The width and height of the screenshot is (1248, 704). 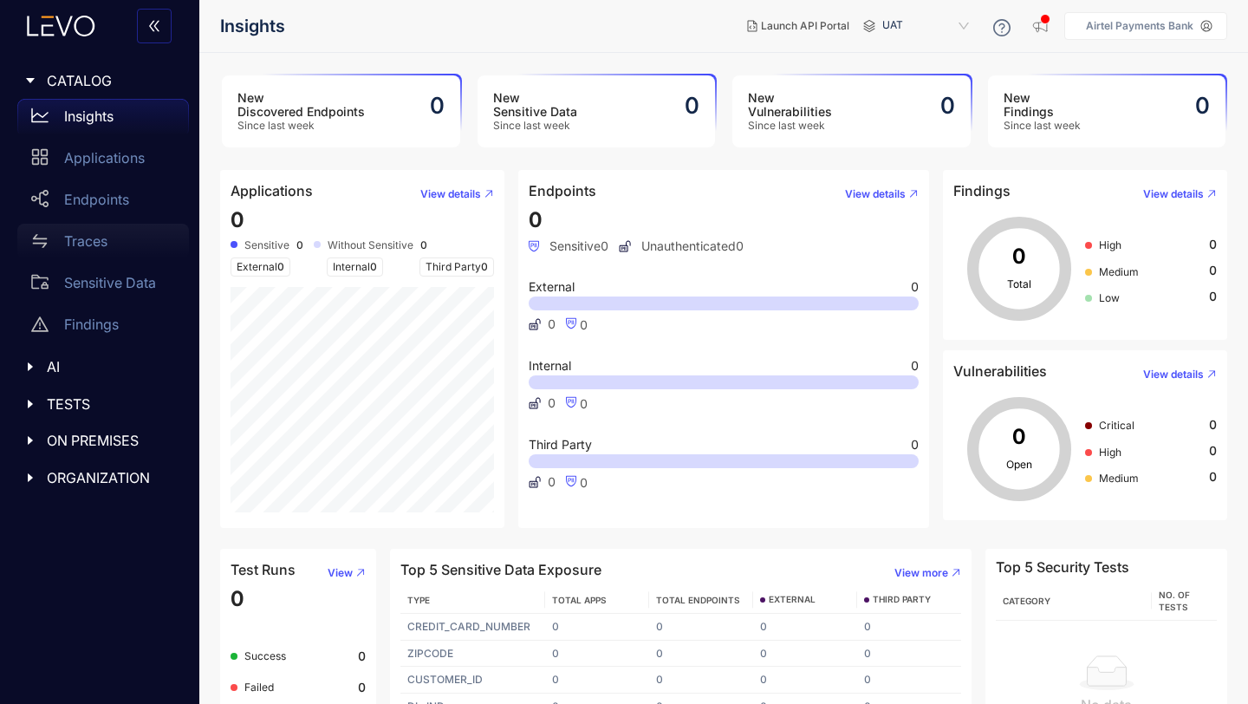 I want to click on p: Insights, so click(x=88, y=116).